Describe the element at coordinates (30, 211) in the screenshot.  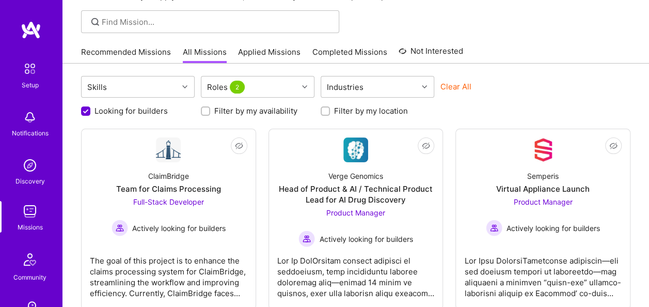
I see `img: teamwork` at that location.